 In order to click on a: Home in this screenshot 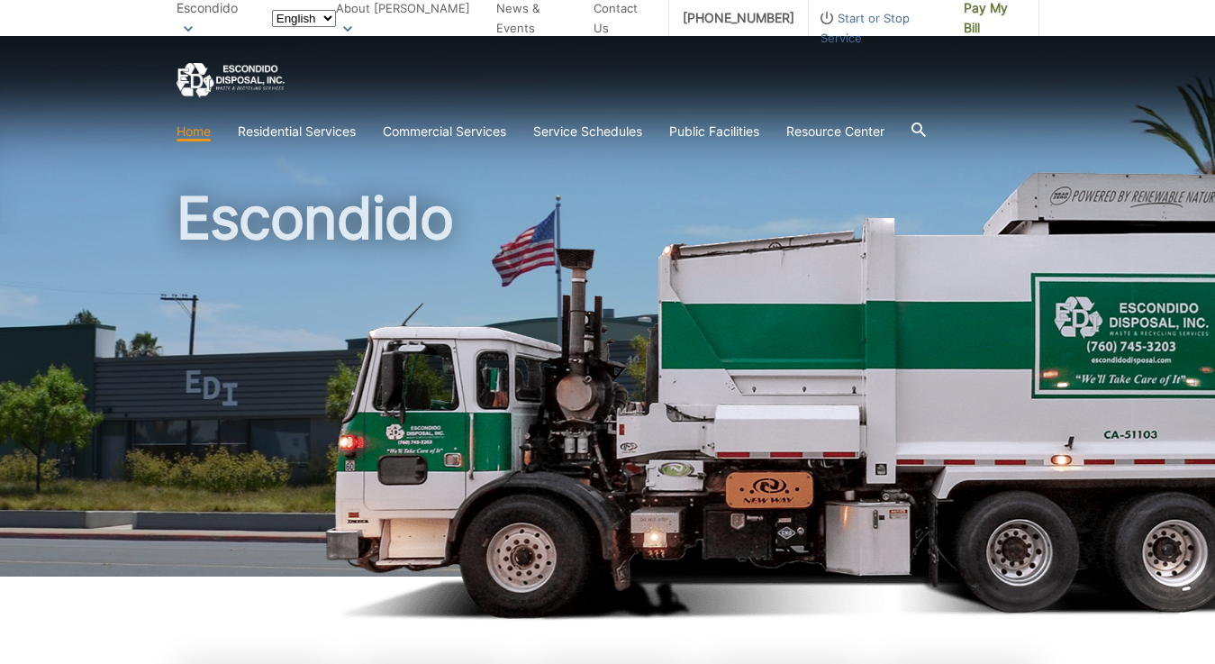, I will do `click(194, 131)`.